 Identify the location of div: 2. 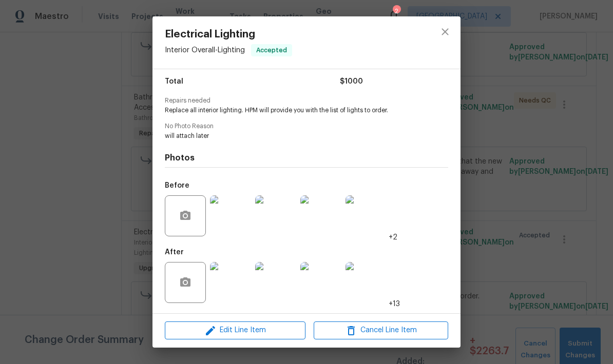
(396, 11).